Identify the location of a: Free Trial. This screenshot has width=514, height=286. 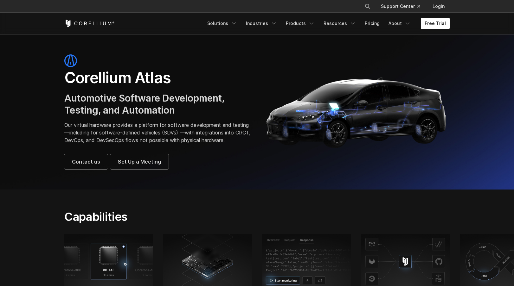
(435, 23).